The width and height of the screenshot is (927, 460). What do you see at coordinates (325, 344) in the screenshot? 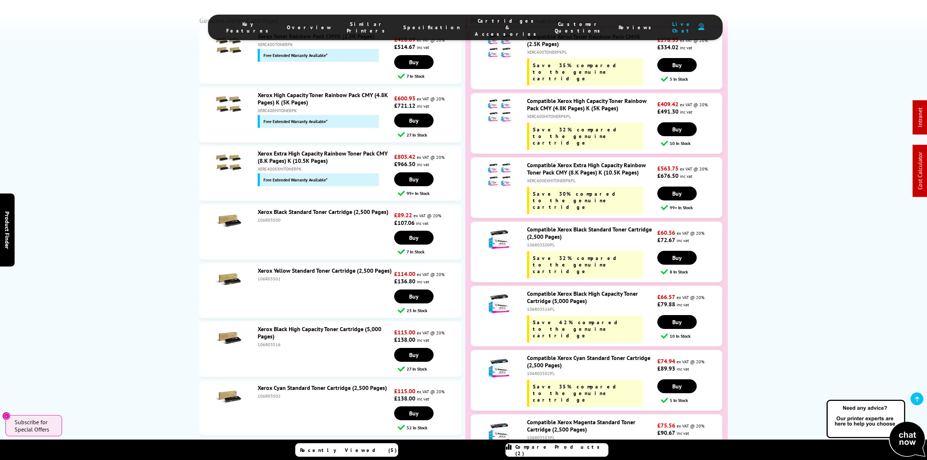
I see `div: 106R03516` at bounding box center [325, 344].